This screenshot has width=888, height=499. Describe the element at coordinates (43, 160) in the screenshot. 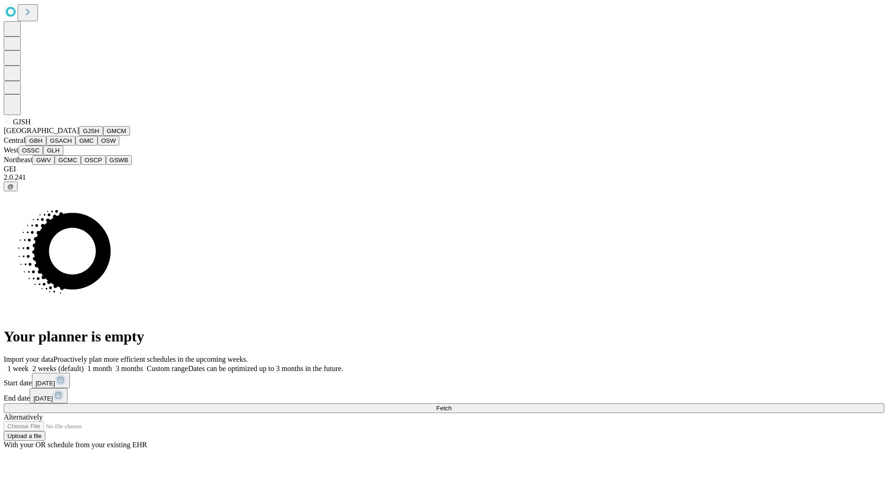

I see `button: GWV` at that location.